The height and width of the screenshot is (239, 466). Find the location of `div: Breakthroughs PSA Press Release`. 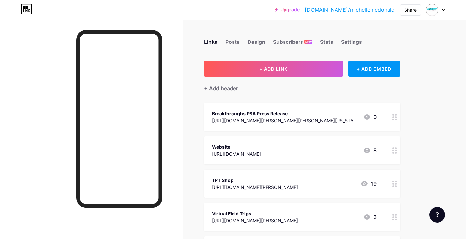

div: Breakthroughs PSA Press Release is located at coordinates (285, 114).